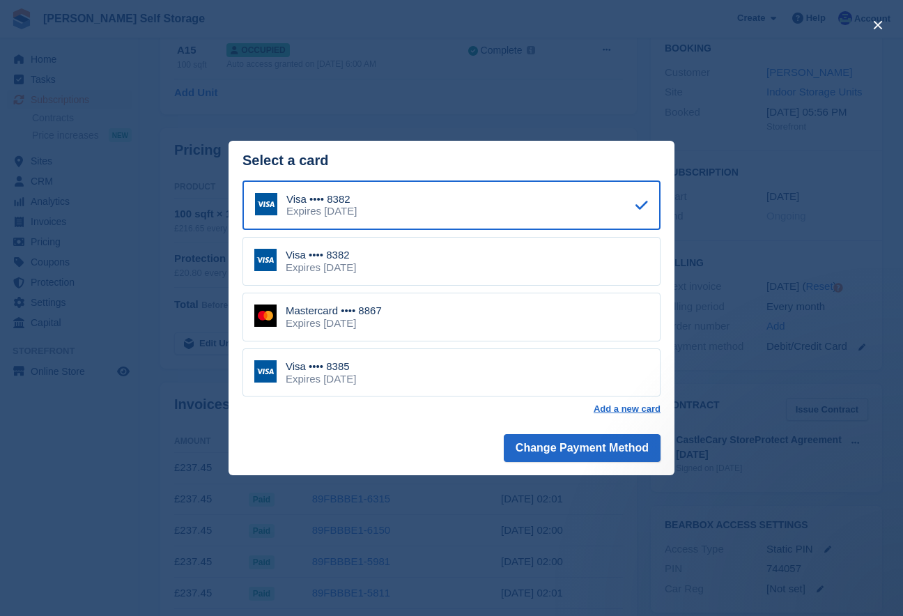 The height and width of the screenshot is (616, 903). Describe the element at coordinates (334, 311) in the screenshot. I see `div: Mastercard •••• 8867` at that location.